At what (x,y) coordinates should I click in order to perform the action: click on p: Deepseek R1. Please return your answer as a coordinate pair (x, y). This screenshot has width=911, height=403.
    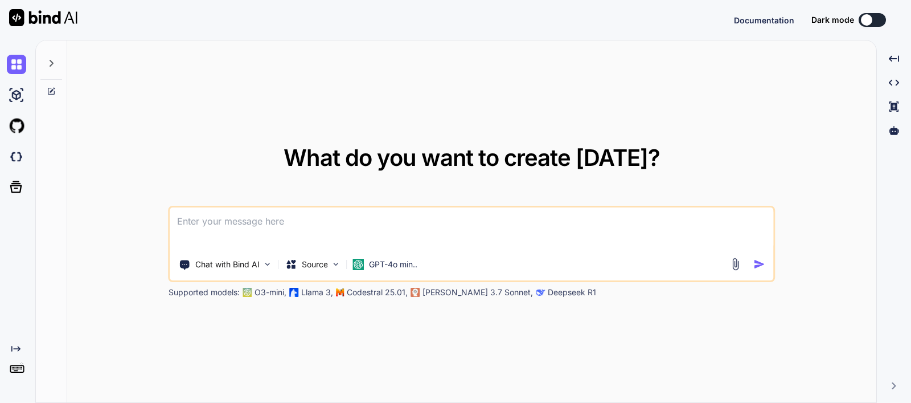
    Looking at the image, I should click on (572, 292).